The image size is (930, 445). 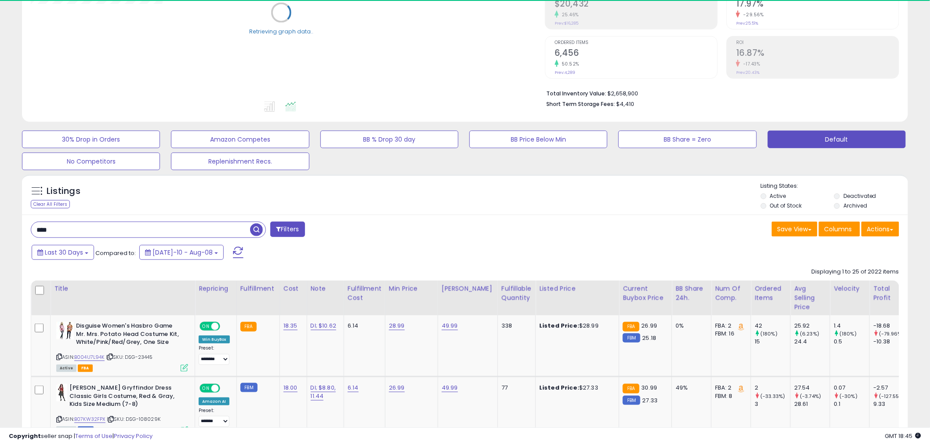 I want to click on small: -17.43%, so click(x=750, y=64).